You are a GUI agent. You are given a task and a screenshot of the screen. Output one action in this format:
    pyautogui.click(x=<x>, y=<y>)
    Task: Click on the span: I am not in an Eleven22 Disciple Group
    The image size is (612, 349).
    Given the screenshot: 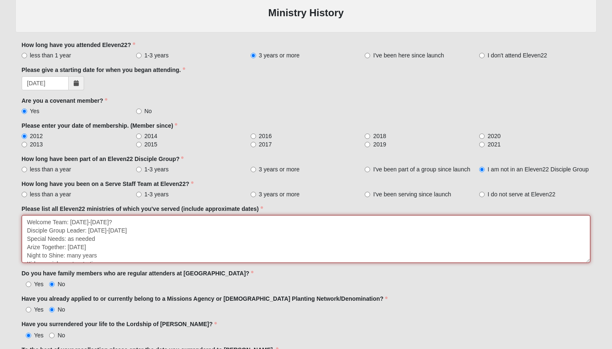 What is the action you would take?
    pyautogui.click(x=538, y=170)
    